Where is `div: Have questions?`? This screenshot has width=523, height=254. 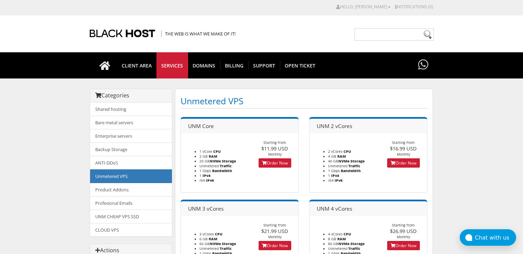 div: Have questions? is located at coordinates (423, 65).